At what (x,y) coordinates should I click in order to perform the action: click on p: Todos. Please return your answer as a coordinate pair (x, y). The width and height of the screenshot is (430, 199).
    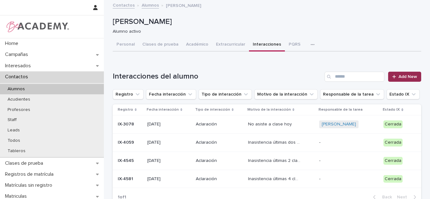
    Looking at the image, I should click on (14, 141).